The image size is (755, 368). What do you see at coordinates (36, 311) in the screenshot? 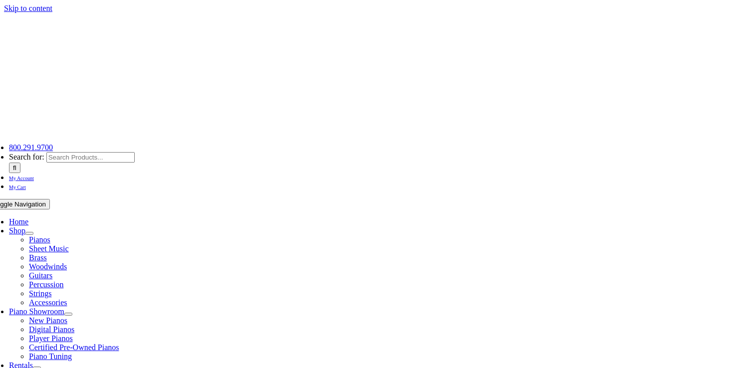
I see `span: Piano Showroom` at bounding box center [36, 311].